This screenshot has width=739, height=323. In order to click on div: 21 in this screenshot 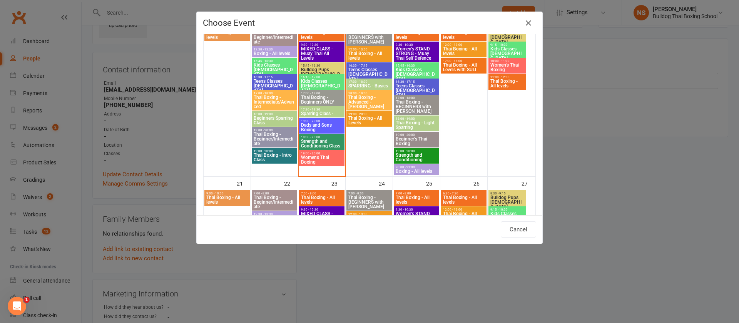, I will do `click(244, 183)`.